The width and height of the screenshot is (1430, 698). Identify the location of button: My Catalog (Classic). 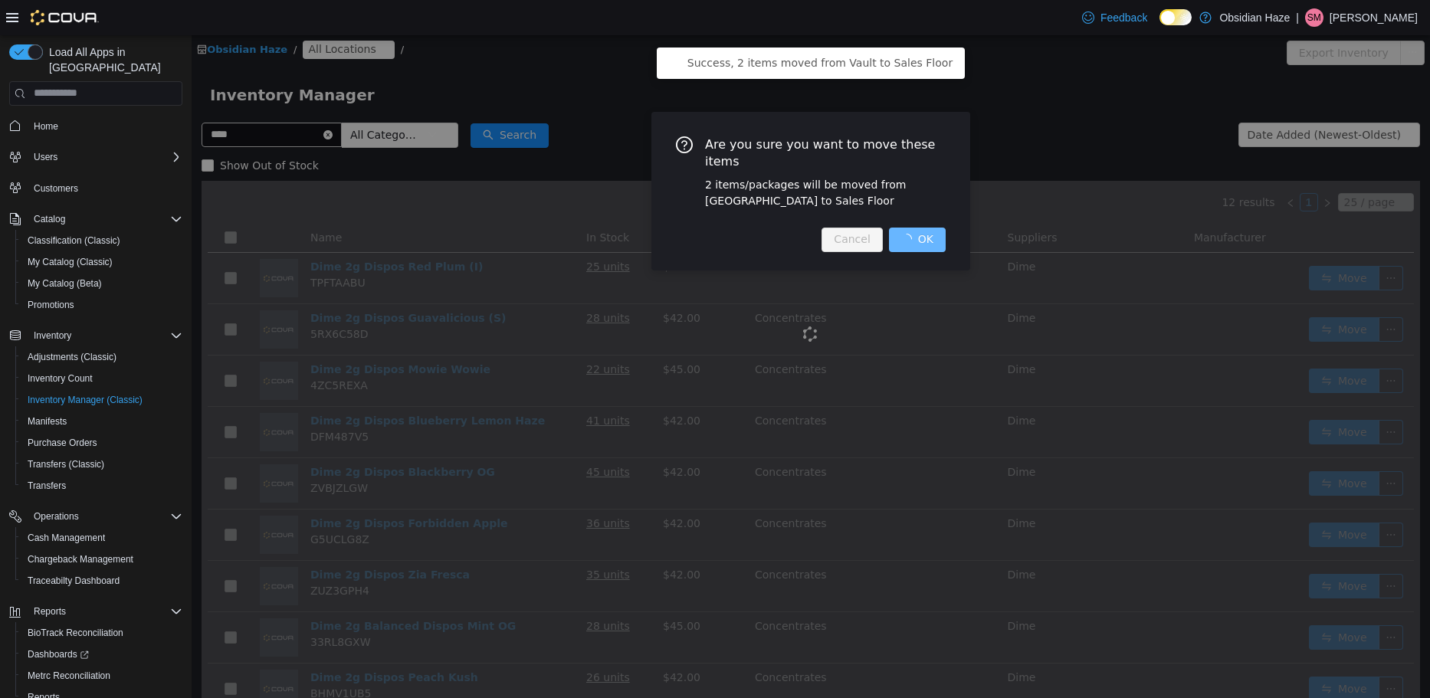
(102, 262).